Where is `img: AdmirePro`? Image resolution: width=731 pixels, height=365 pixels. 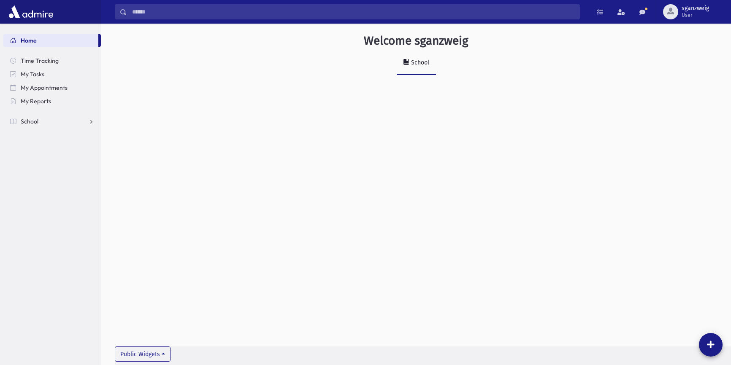 img: AdmirePro is located at coordinates (31, 12).